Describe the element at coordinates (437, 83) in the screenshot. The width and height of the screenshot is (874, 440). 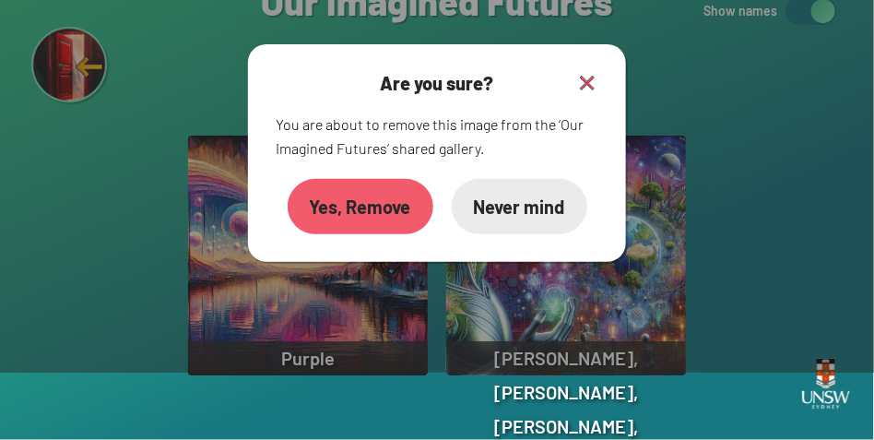
I see `h3: Are you sure?` at that location.